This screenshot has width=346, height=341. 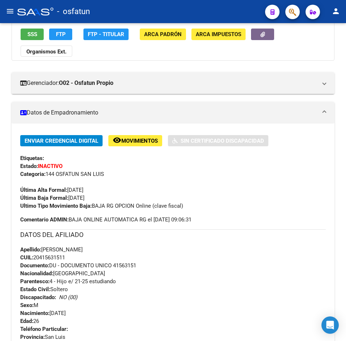 What do you see at coordinates (218, 35) in the screenshot?
I see `span: ARCA Impuestos` at bounding box center [218, 35].